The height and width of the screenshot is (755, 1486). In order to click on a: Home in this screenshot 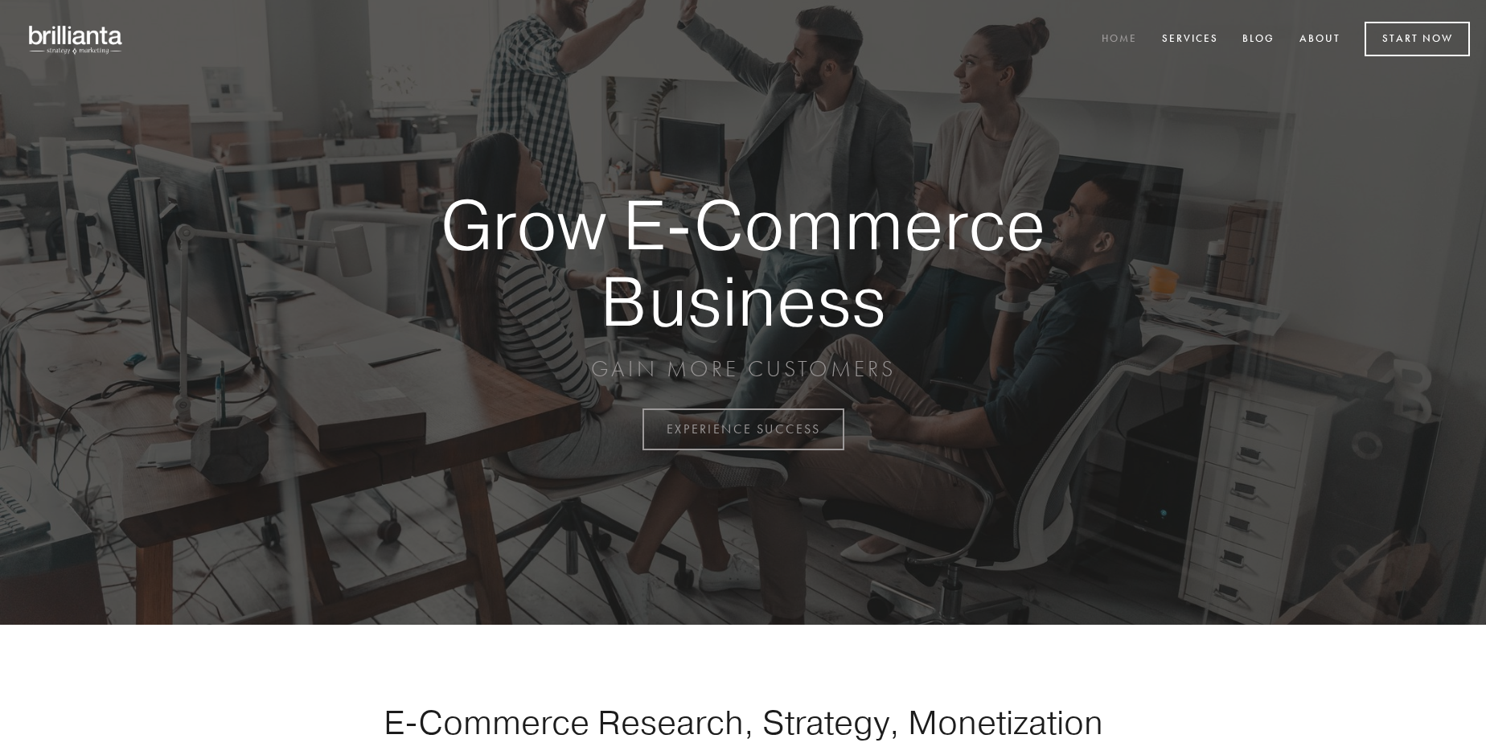, I will do `click(1119, 39)`.